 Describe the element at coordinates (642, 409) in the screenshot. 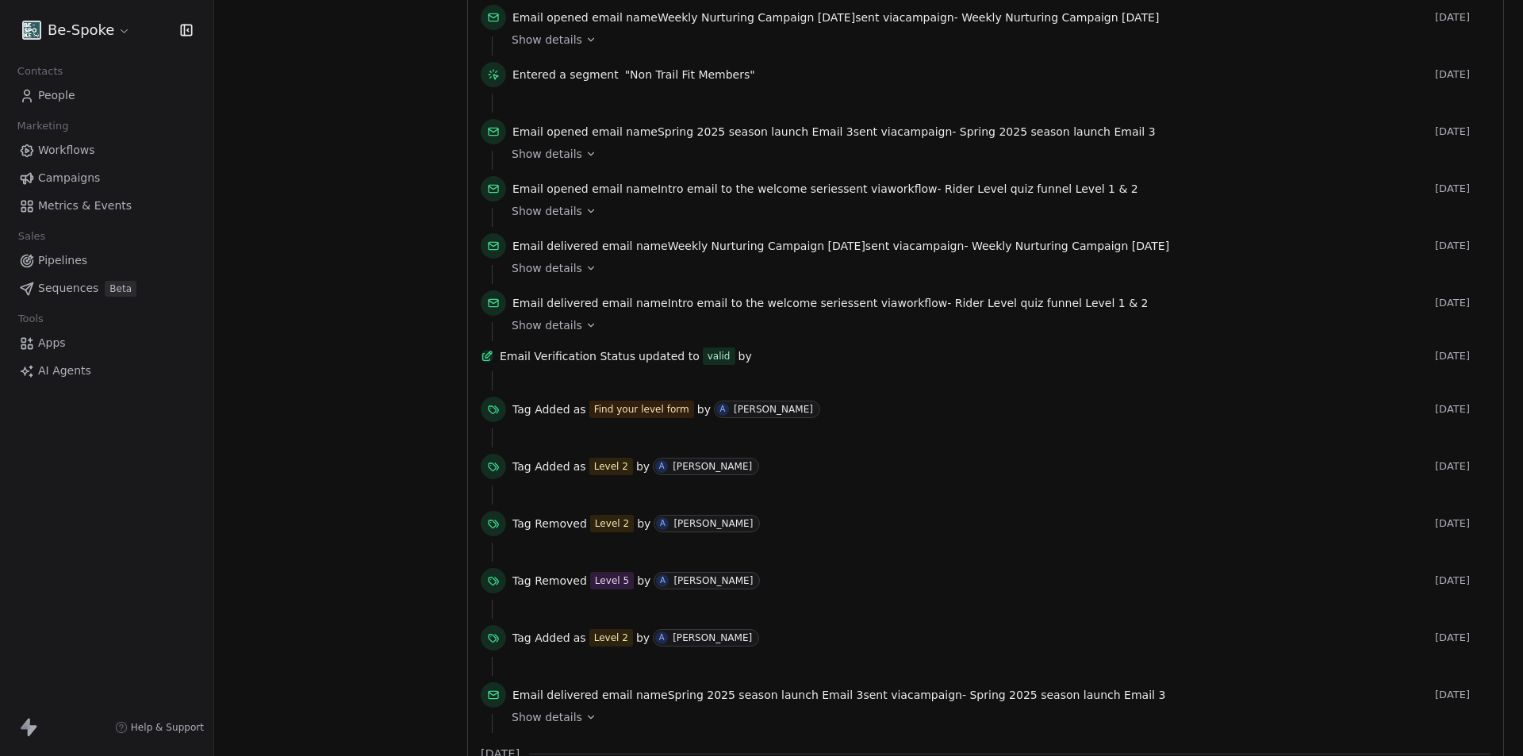

I see `div: Find your level form` at that location.